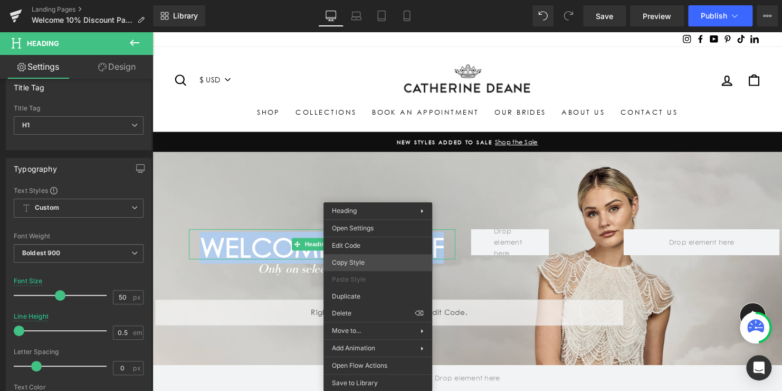  Describe the element at coordinates (356, 16) in the screenshot. I see `a: Laptop` at that location.